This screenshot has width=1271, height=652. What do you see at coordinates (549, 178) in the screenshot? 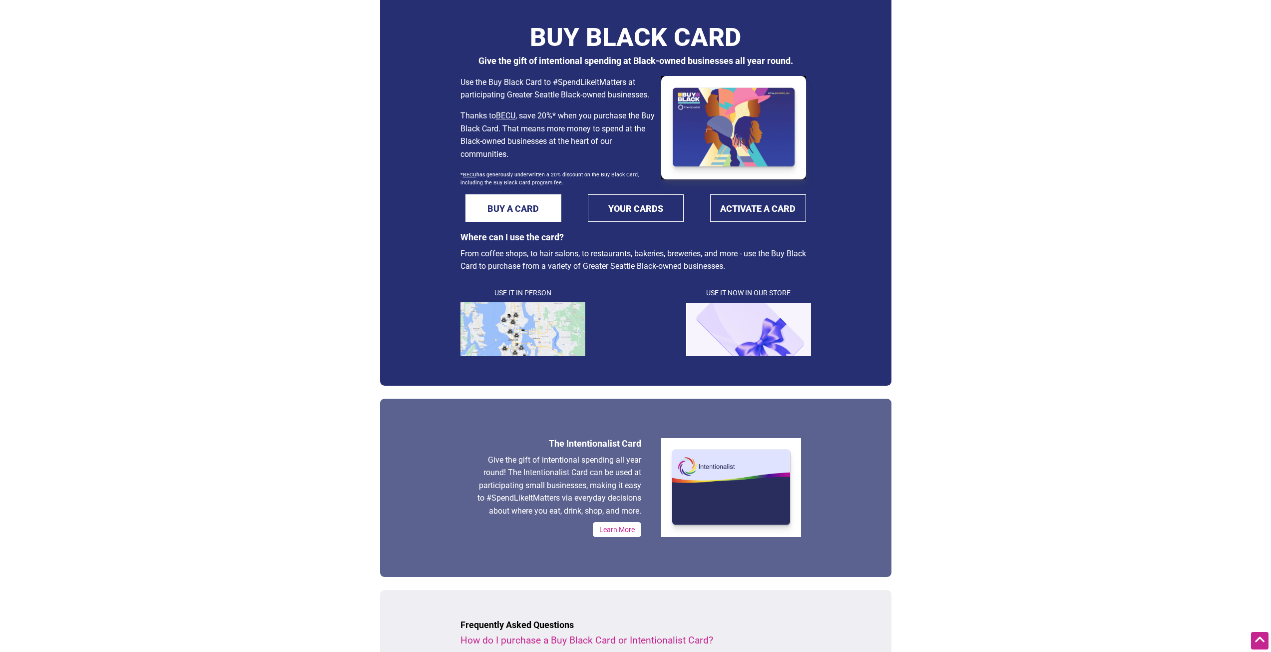
I see `sub: * has generously underwritten a 20% discount on the Buy Black Card, including the Buy Black Card ...` at bounding box center [549, 178].